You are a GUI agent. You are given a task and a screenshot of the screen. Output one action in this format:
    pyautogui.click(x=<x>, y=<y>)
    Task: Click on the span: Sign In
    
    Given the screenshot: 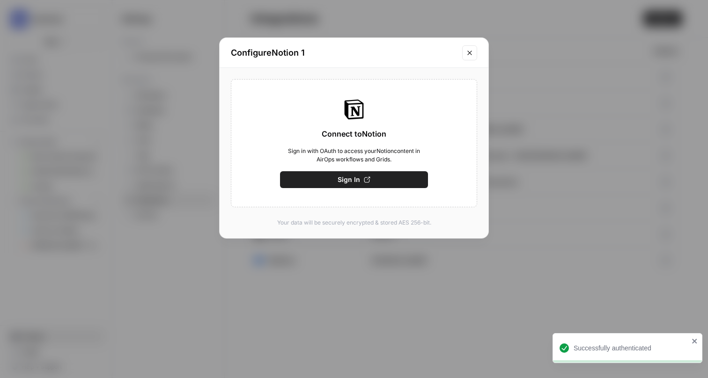 What is the action you would take?
    pyautogui.click(x=349, y=180)
    